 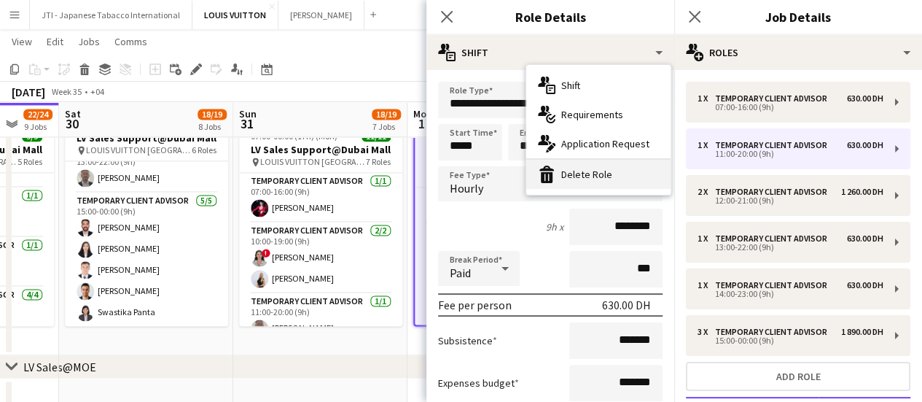 What do you see at coordinates (131, 42) in the screenshot?
I see `a: Comms` at bounding box center [131, 42].